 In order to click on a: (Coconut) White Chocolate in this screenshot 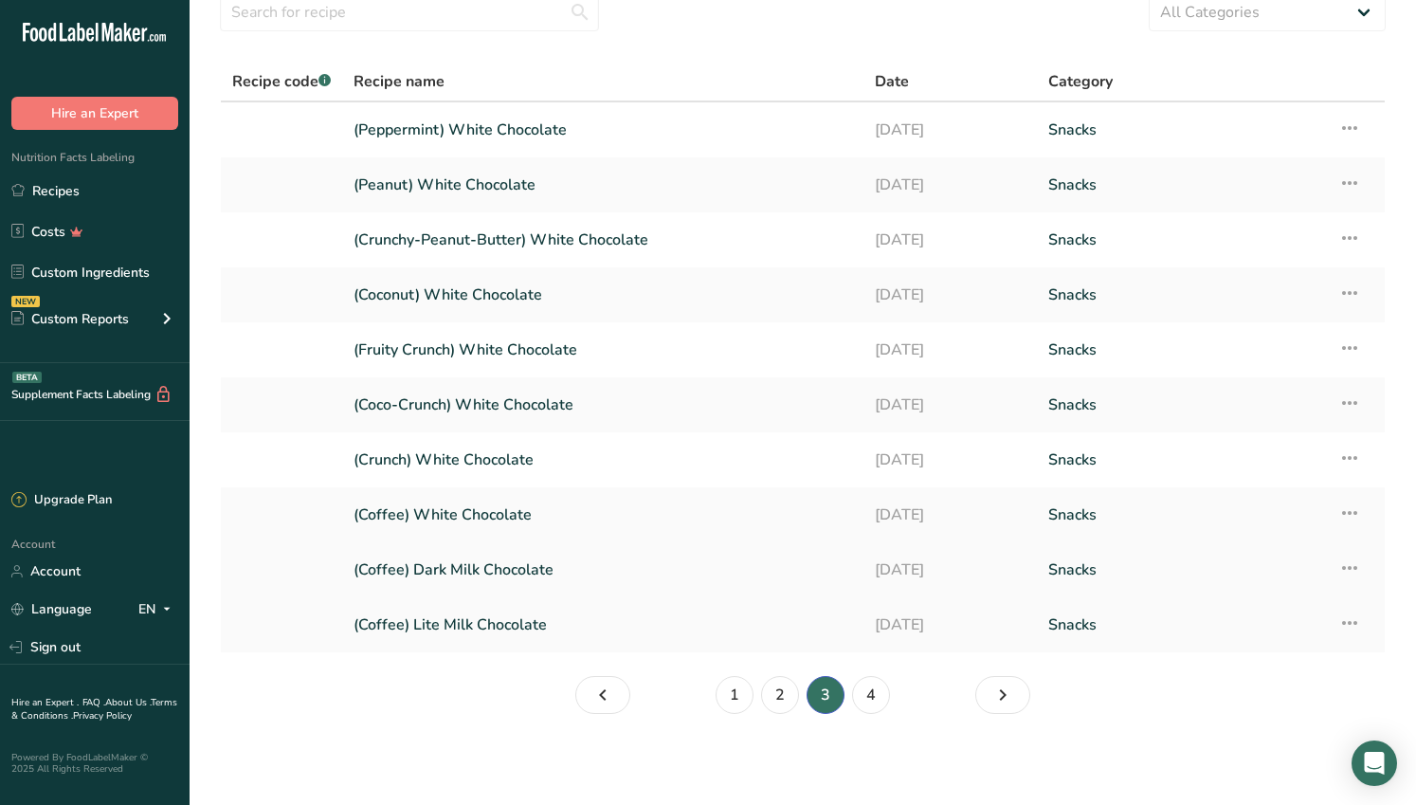, I will do `click(603, 295)`.